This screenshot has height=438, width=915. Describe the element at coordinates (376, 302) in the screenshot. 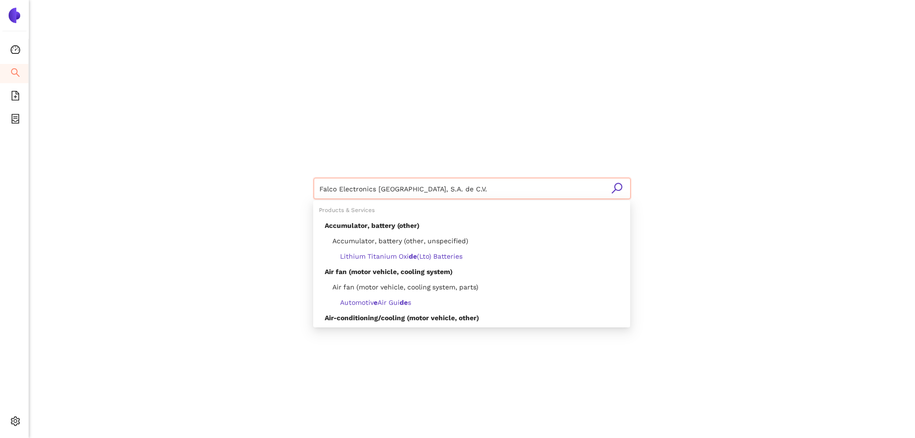

I see `span: Automotiv Air Gui s` at that location.